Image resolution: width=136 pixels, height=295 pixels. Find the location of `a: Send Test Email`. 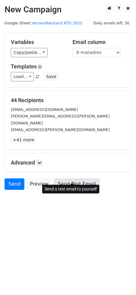

a: Send Test Email is located at coordinates (77, 184).